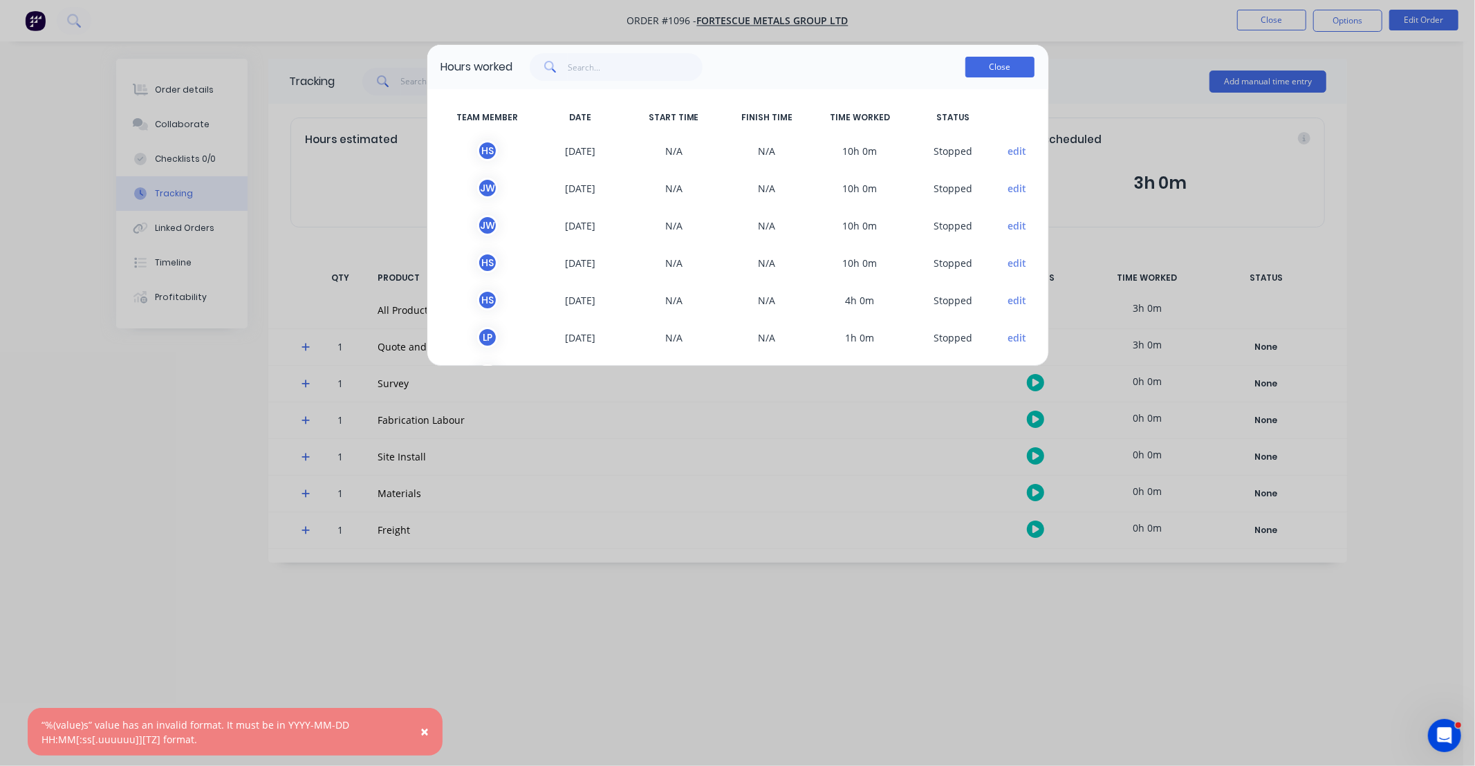 The image size is (1475, 766). Describe the element at coordinates (487, 118) in the screenshot. I see `span: TEAM MEMBER` at that location.